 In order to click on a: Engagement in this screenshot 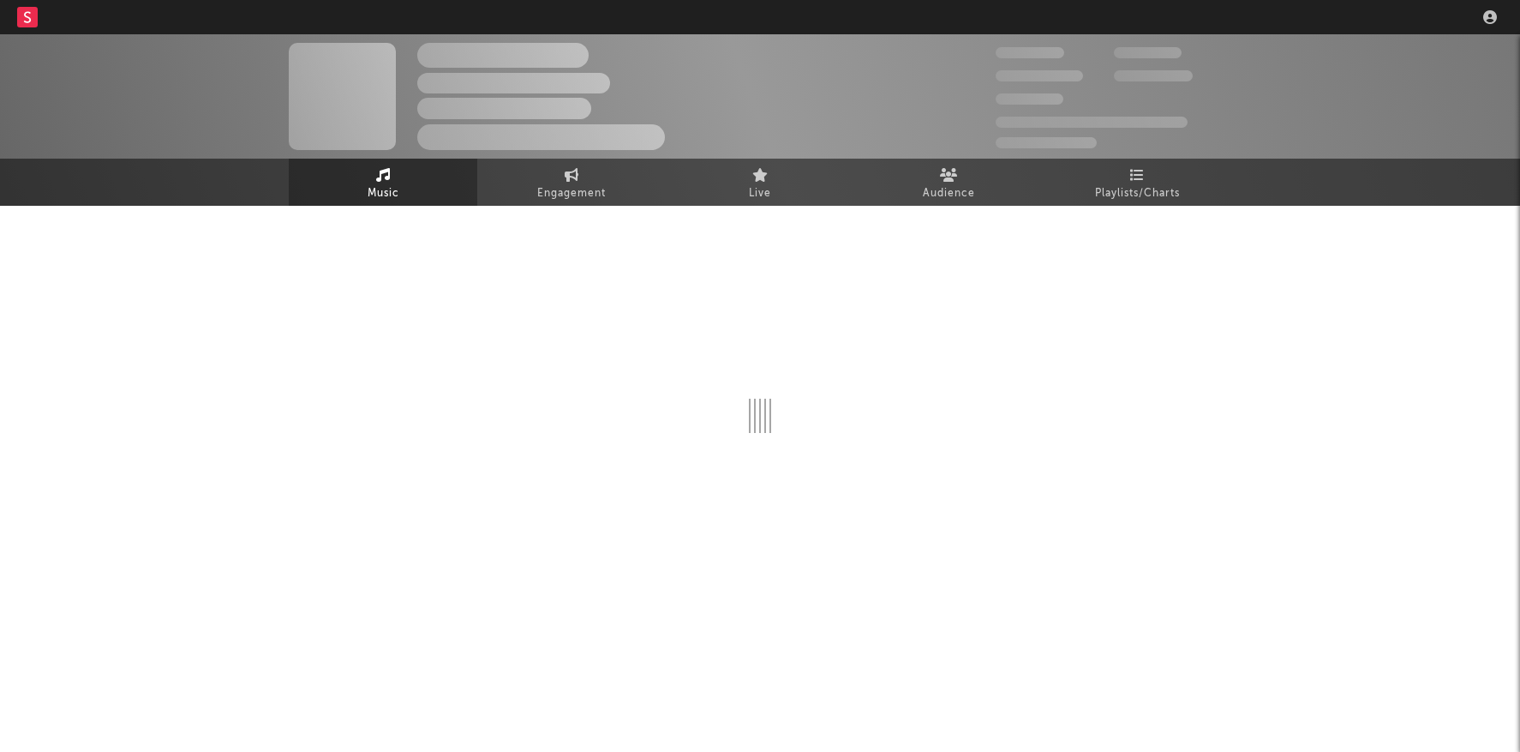, I will do `click(572, 182)`.